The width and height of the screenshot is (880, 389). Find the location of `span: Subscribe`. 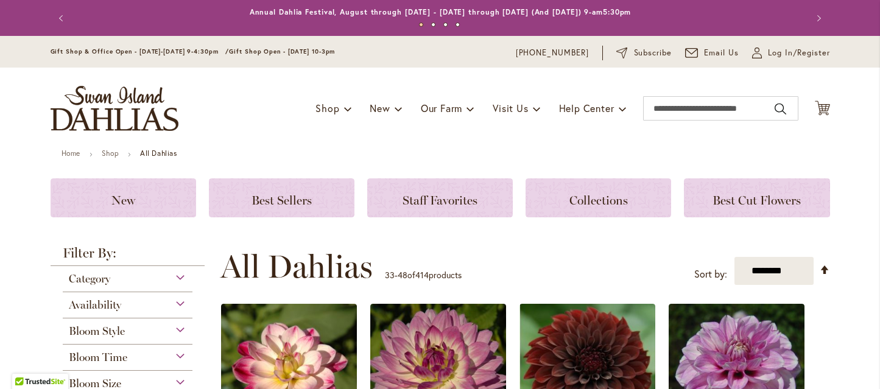

span: Subscribe is located at coordinates (653, 53).